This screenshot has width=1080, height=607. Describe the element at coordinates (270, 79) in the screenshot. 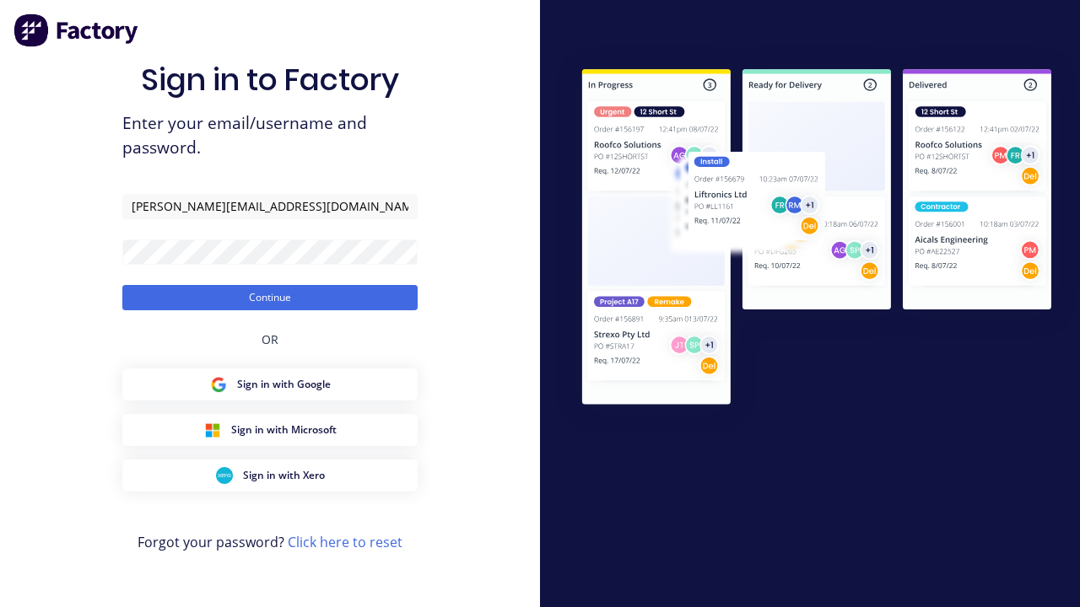

I see `h1: Sign in to Factory` at that location.